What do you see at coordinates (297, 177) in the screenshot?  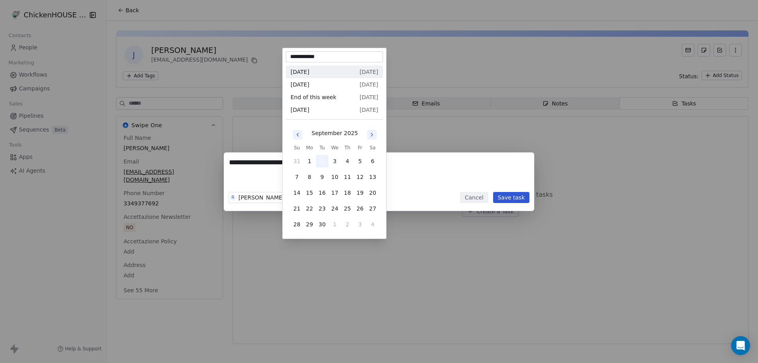 I see `button: 7` at bounding box center [297, 177].